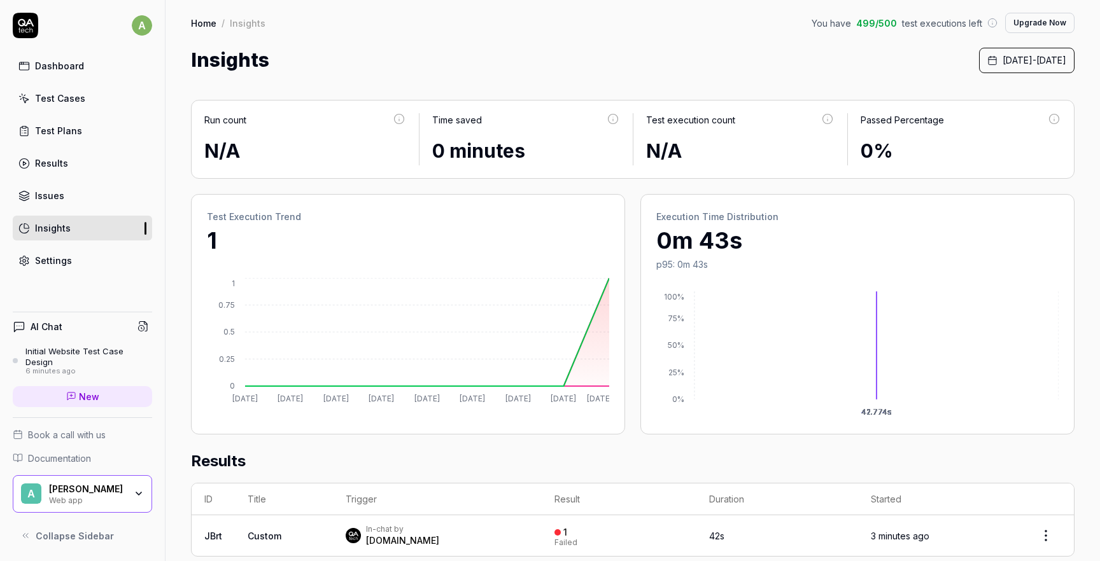 Image resolution: width=1100 pixels, height=561 pixels. I want to click on h2: Results, so click(633, 466).